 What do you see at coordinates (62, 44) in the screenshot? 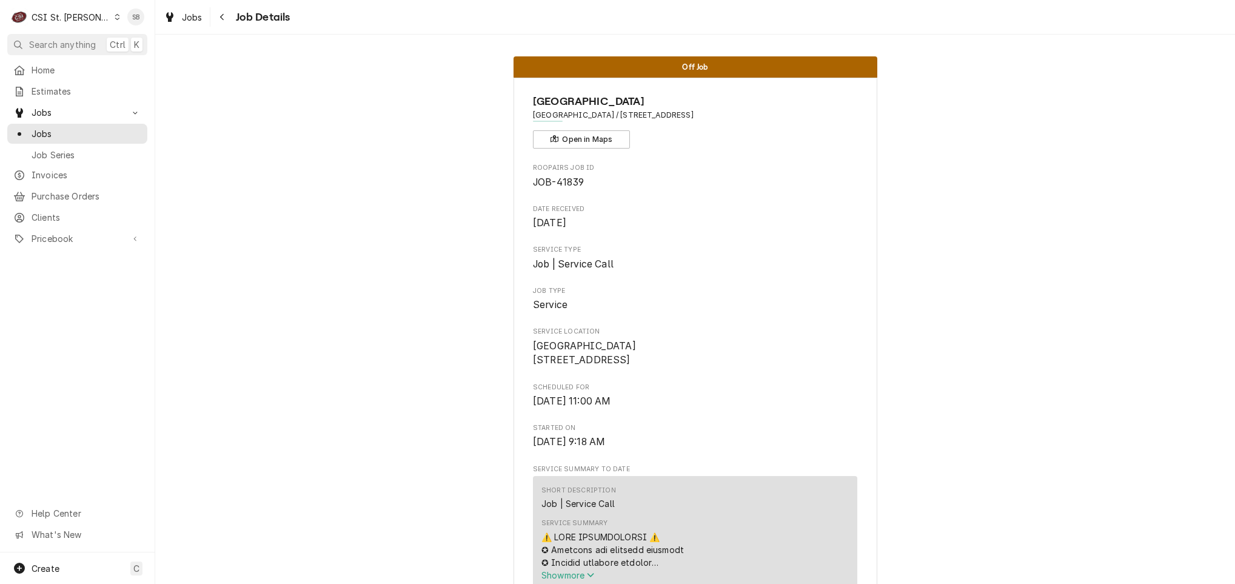
I see `span: Search anything` at bounding box center [62, 44].